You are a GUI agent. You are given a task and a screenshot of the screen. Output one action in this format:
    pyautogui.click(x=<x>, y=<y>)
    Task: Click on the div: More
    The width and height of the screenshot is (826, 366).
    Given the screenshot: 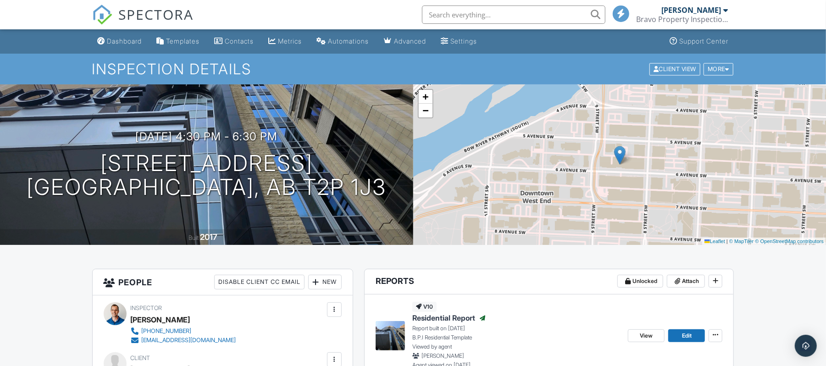 What is the action you would take?
    pyautogui.click(x=718, y=69)
    